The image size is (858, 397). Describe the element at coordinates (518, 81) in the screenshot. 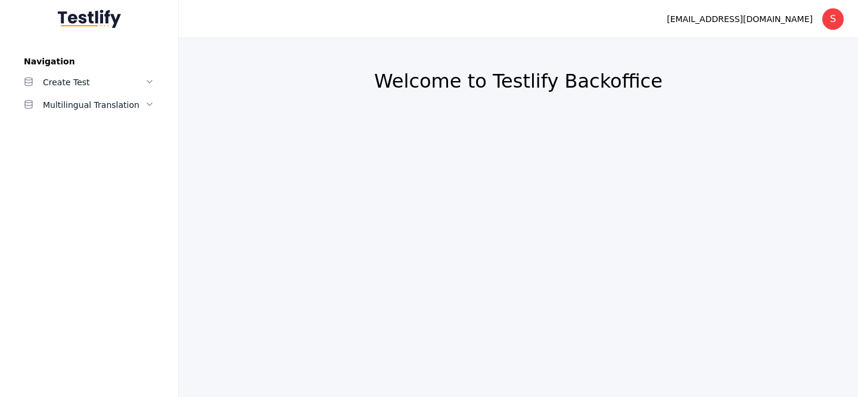

I see `h2: Welcome to Testlify Backoffice` at that location.